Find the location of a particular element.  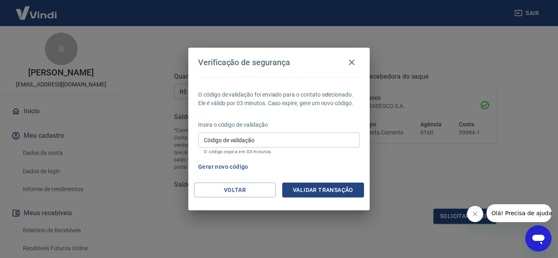

p: O código de validação foi enviado para o contato selecionado. Ele é válido por 03 minutos. Caso e... is located at coordinates (279, 99).